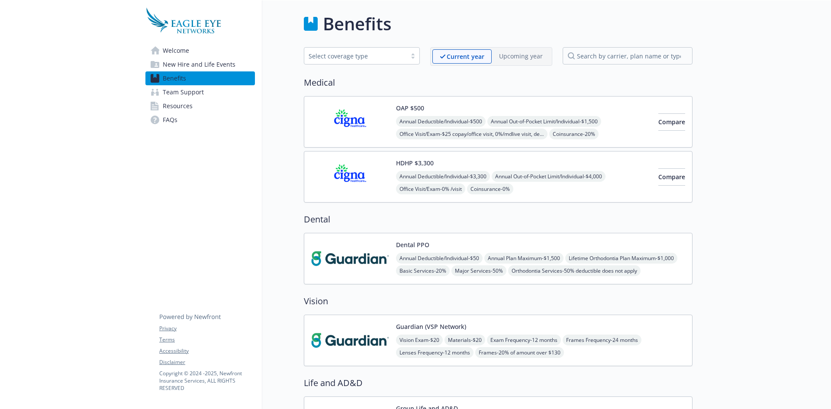 The width and height of the screenshot is (831, 409). I want to click on span: Annual Deductible/Individual - $3,300, so click(443, 176).